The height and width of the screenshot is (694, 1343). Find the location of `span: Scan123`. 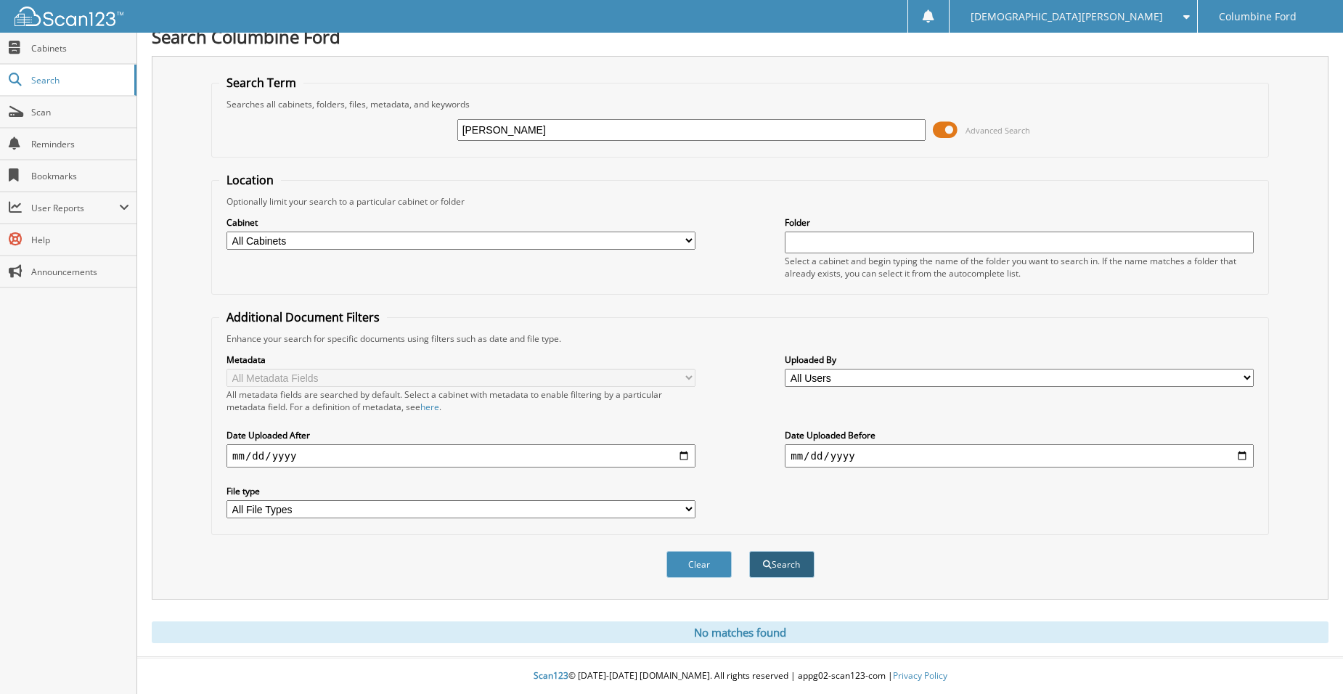

span: Scan123 is located at coordinates (551, 675).